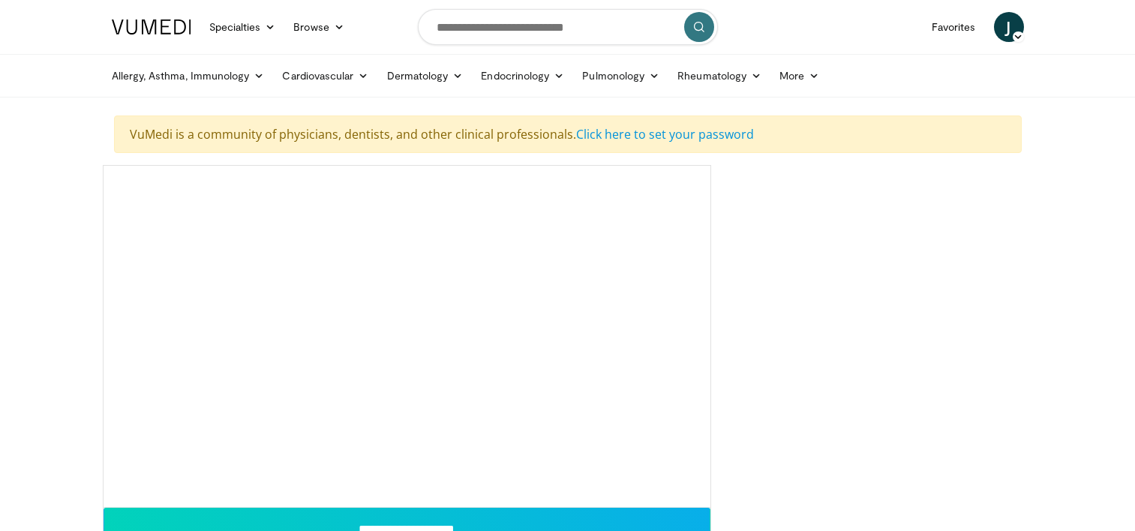 This screenshot has height=531, width=1135. Describe the element at coordinates (954, 27) in the screenshot. I see `a: Favorites` at that location.